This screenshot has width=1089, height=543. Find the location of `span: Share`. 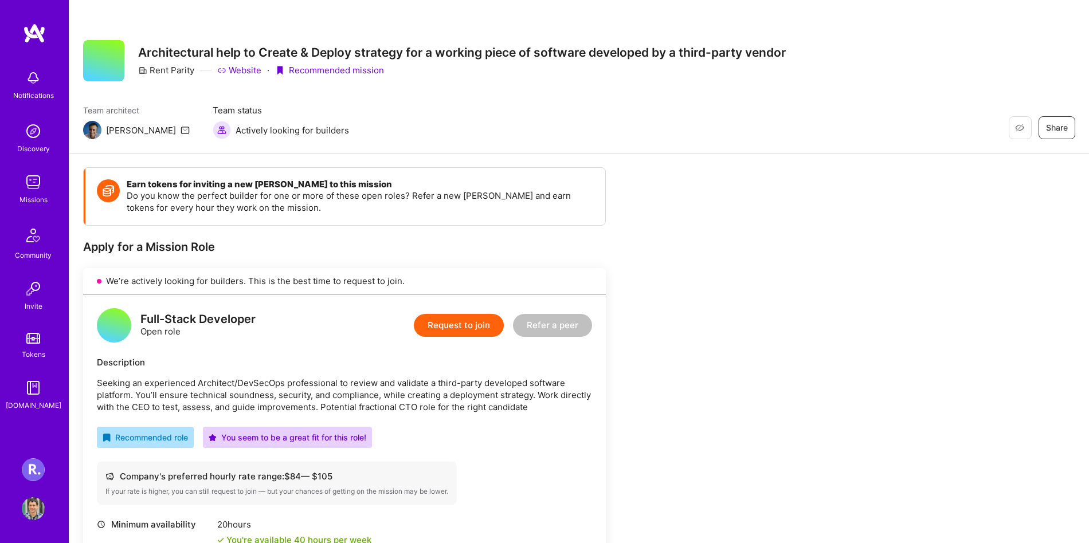

span: Share is located at coordinates (1057, 128).